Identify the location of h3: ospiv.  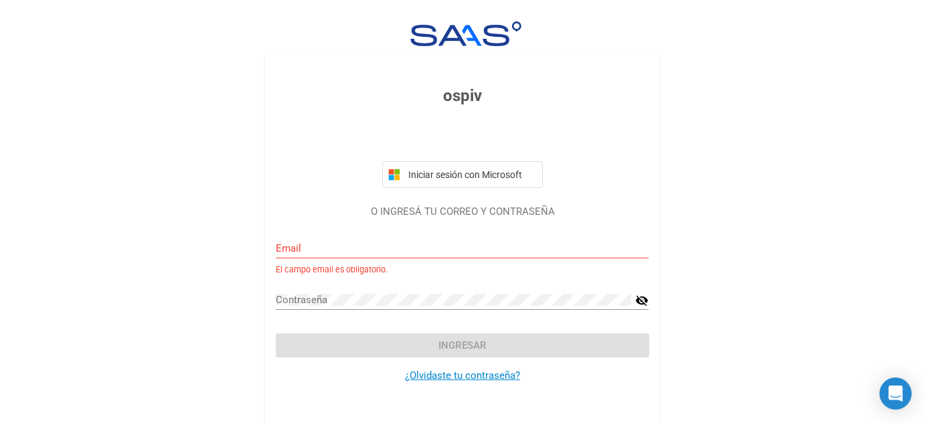
(462, 96).